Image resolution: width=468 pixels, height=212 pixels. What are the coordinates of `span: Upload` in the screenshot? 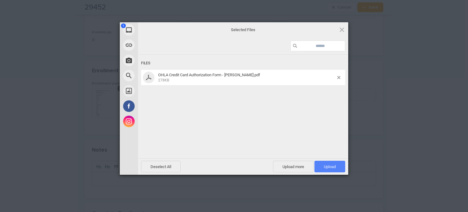 It's located at (330, 166).